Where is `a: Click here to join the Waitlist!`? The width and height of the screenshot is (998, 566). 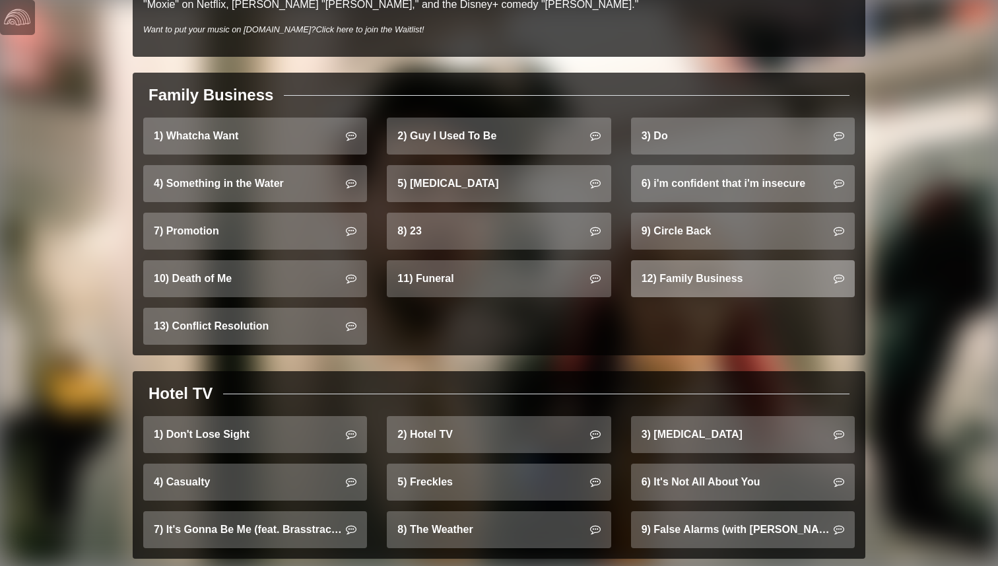
a: Click here to join the Waitlist! is located at coordinates (370, 29).